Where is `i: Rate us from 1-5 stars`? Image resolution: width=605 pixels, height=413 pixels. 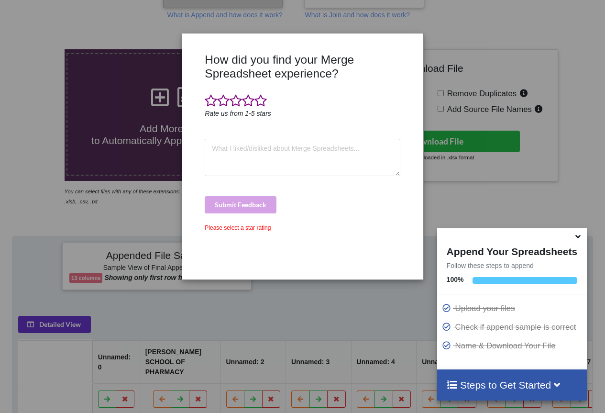 i: Rate us from 1-5 stars is located at coordinates (238, 113).